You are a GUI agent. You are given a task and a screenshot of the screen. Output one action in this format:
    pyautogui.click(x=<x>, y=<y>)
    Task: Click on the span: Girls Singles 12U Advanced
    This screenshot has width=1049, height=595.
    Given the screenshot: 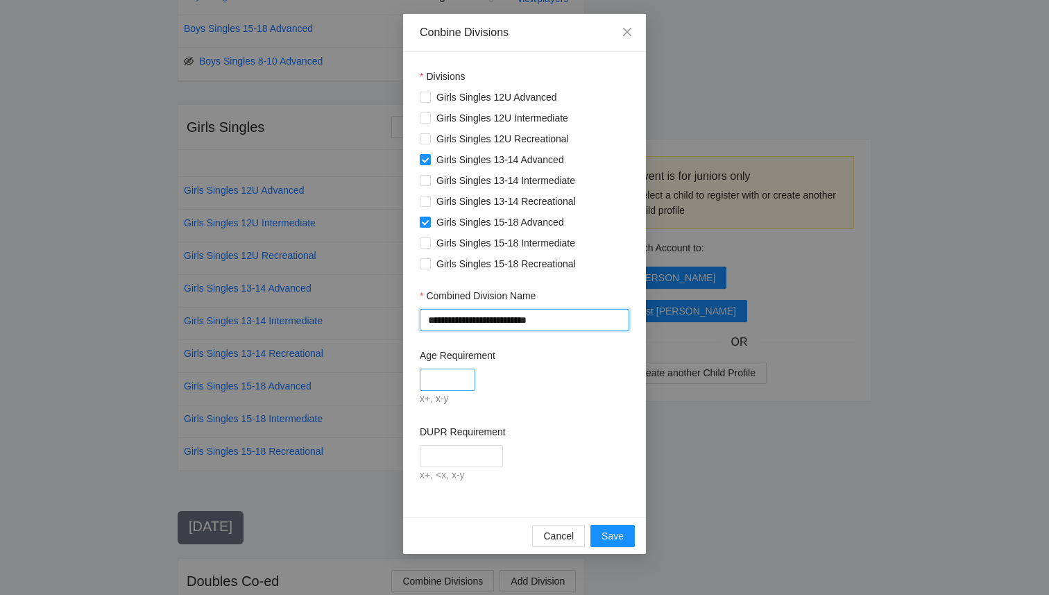 What is the action you would take?
    pyautogui.click(x=497, y=97)
    